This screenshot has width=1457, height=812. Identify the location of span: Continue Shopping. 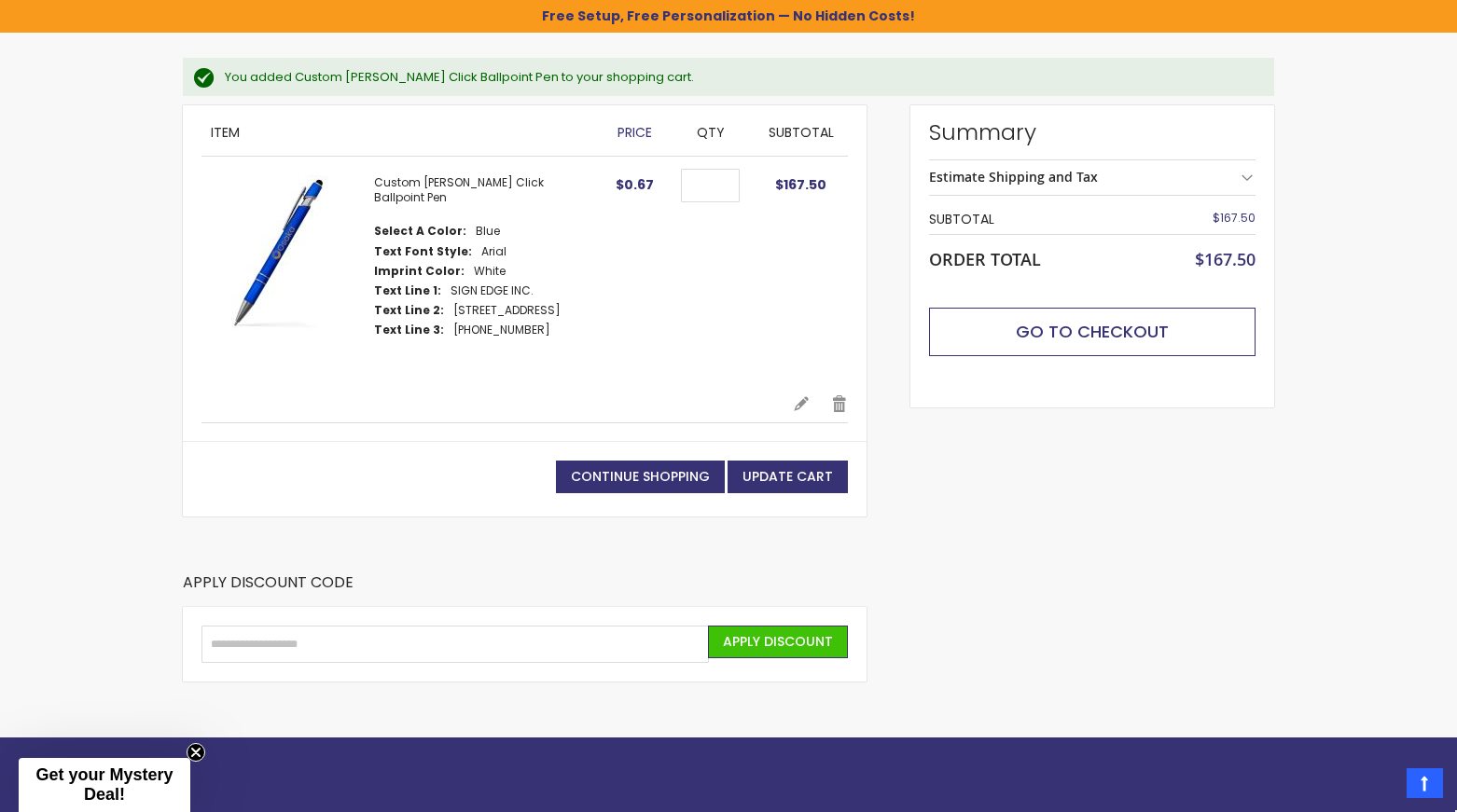
(640, 477).